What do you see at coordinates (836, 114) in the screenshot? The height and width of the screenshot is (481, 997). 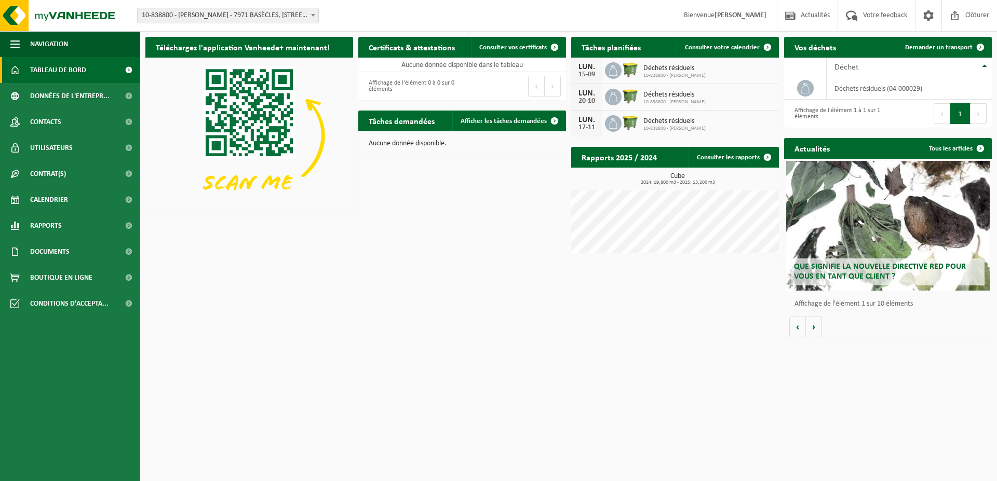 I see `div: Affichage de l'élément 1 à 1 sur 1 éléments` at bounding box center [836, 114].